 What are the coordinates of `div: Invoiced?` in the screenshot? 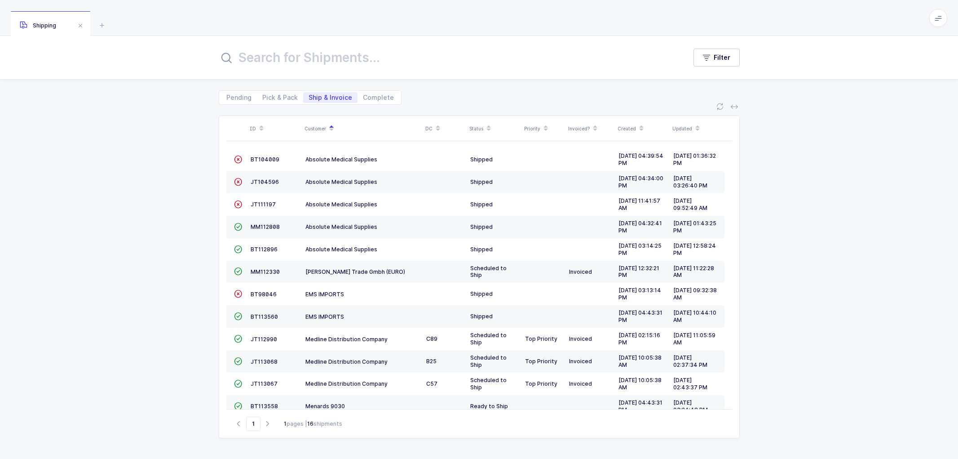 It's located at (590, 128).